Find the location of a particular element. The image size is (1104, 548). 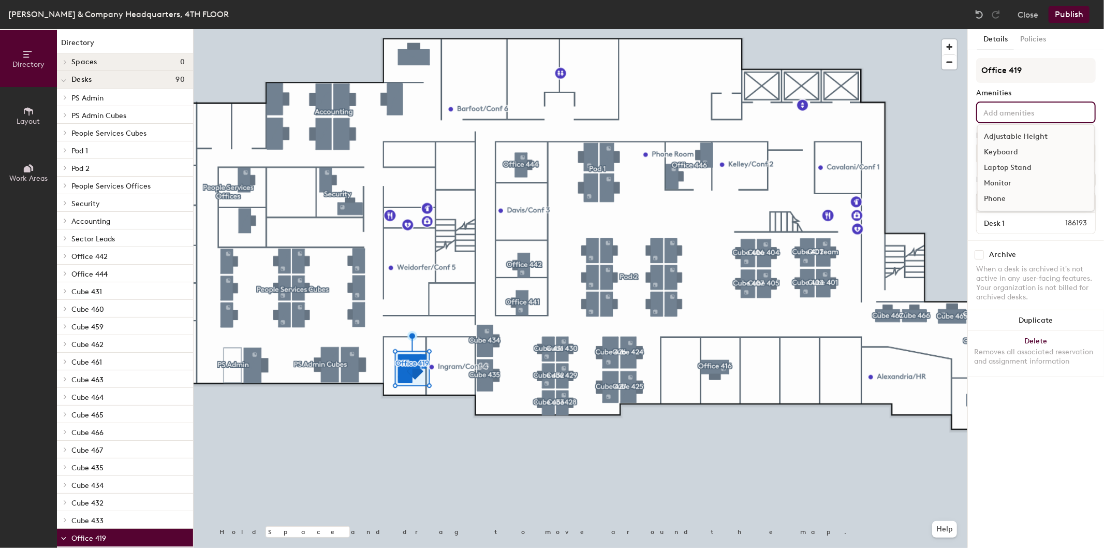

span: 186193 is located at coordinates (1067, 223).